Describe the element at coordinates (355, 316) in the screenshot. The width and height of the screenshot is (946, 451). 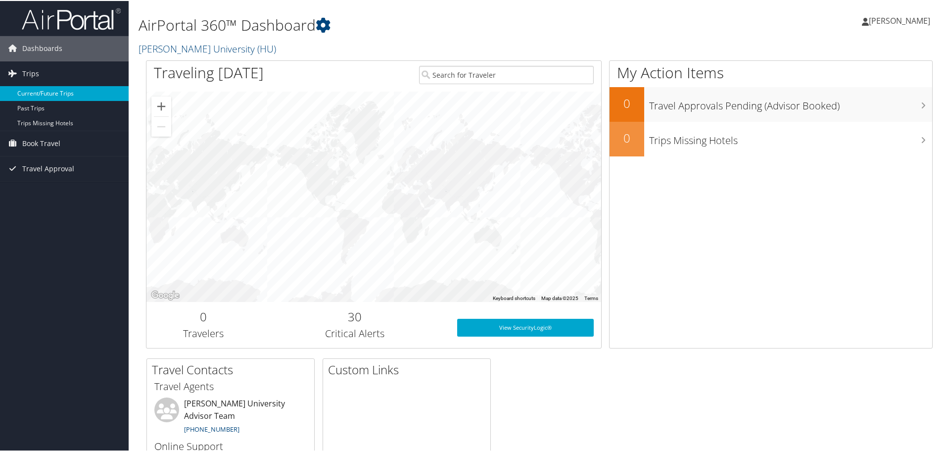
I see `h2: 30` at that location.